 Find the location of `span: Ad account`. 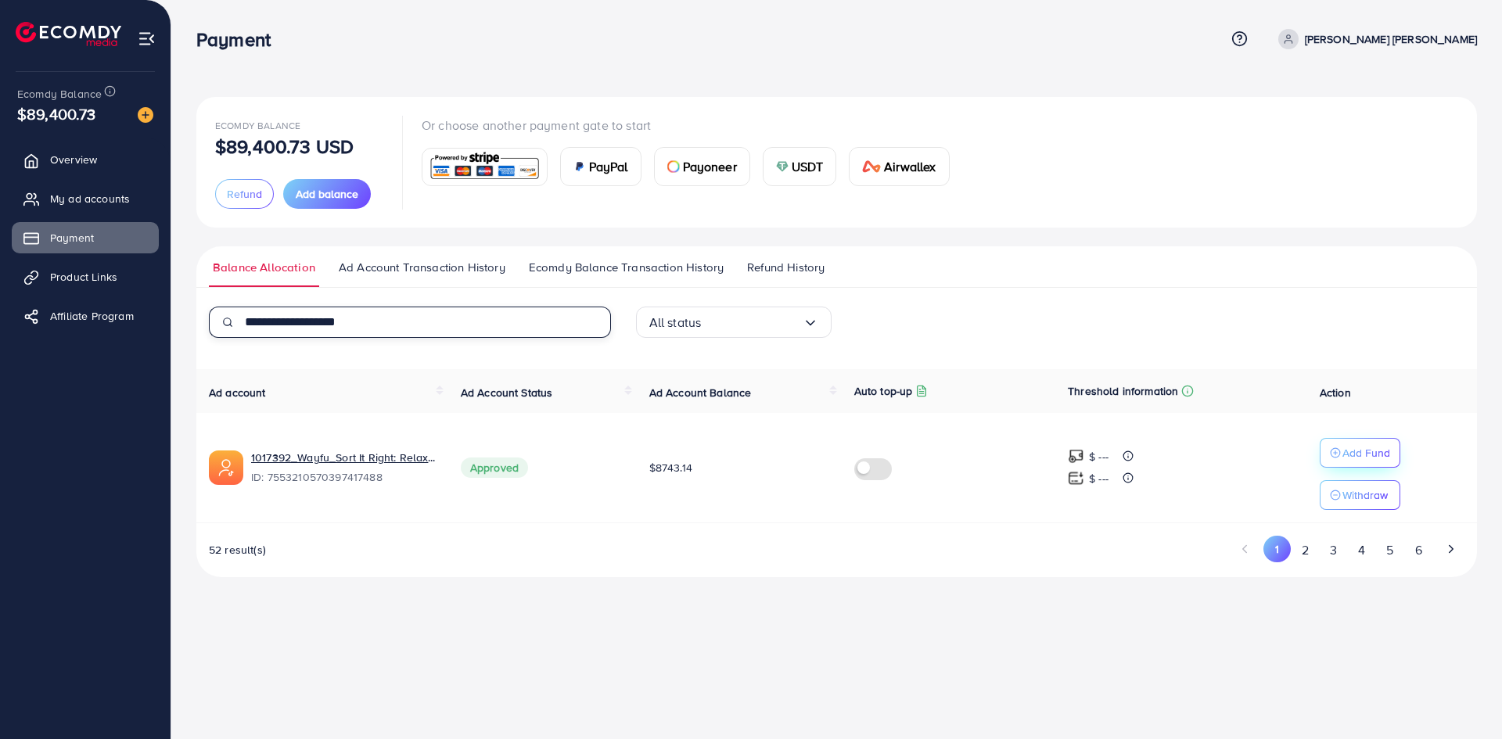

span: Ad account is located at coordinates (237, 393).